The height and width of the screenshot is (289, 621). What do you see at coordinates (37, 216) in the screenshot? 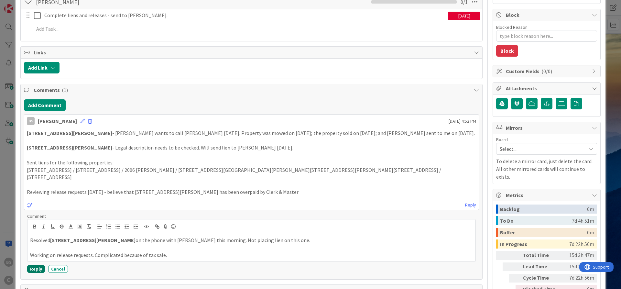
I see `span: Comment` at bounding box center [37, 216].